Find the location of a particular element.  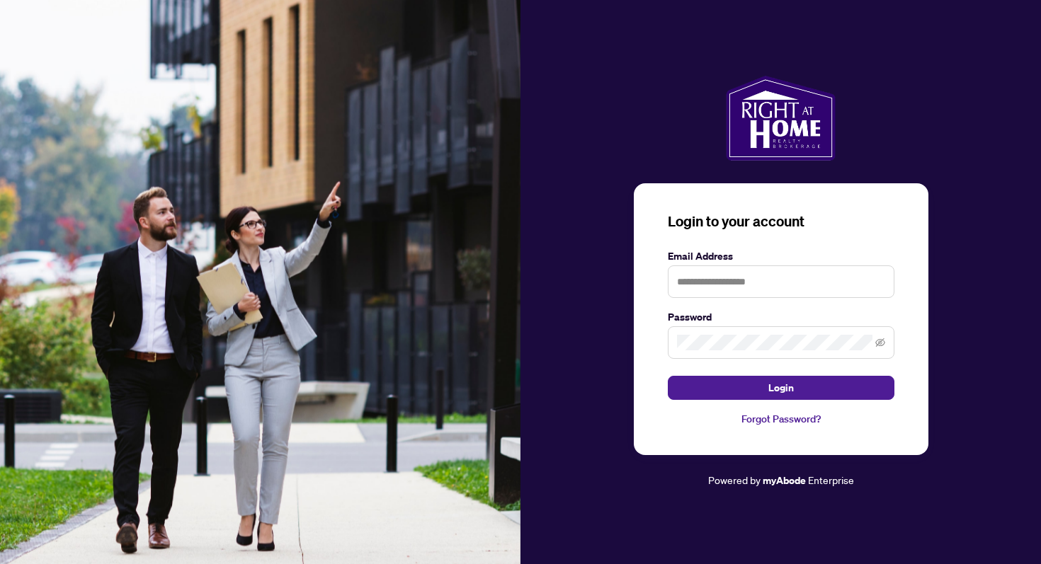

a: Forgot Password? is located at coordinates (781, 419).